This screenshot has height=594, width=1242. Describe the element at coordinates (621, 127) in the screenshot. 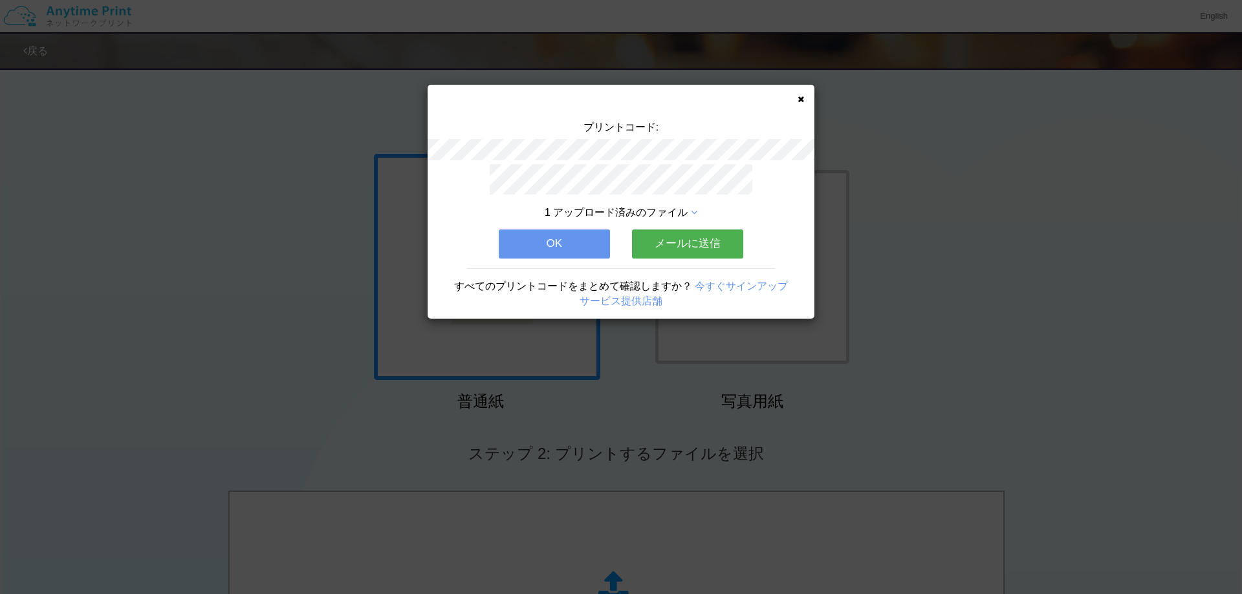

I see `span: プリントコード:` at that location.